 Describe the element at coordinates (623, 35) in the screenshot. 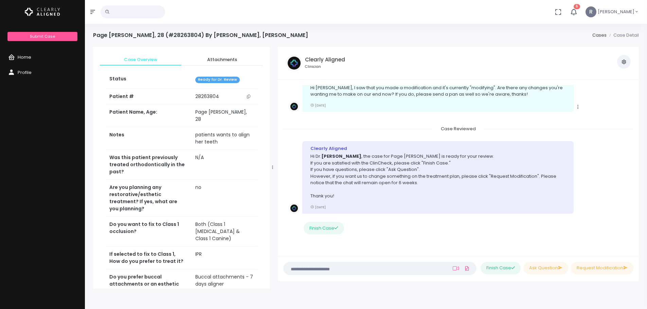

I see `li: Case Detail` at that location.